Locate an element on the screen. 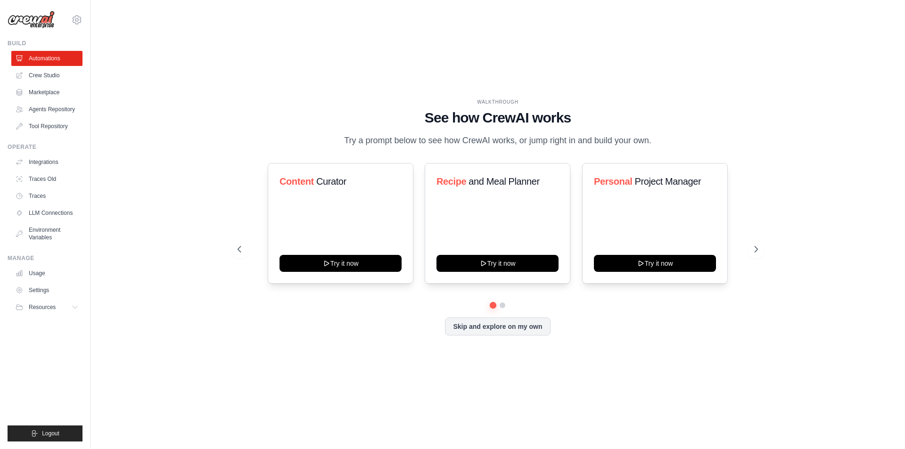 The height and width of the screenshot is (449, 905). a: Integrations is located at coordinates (47, 162).